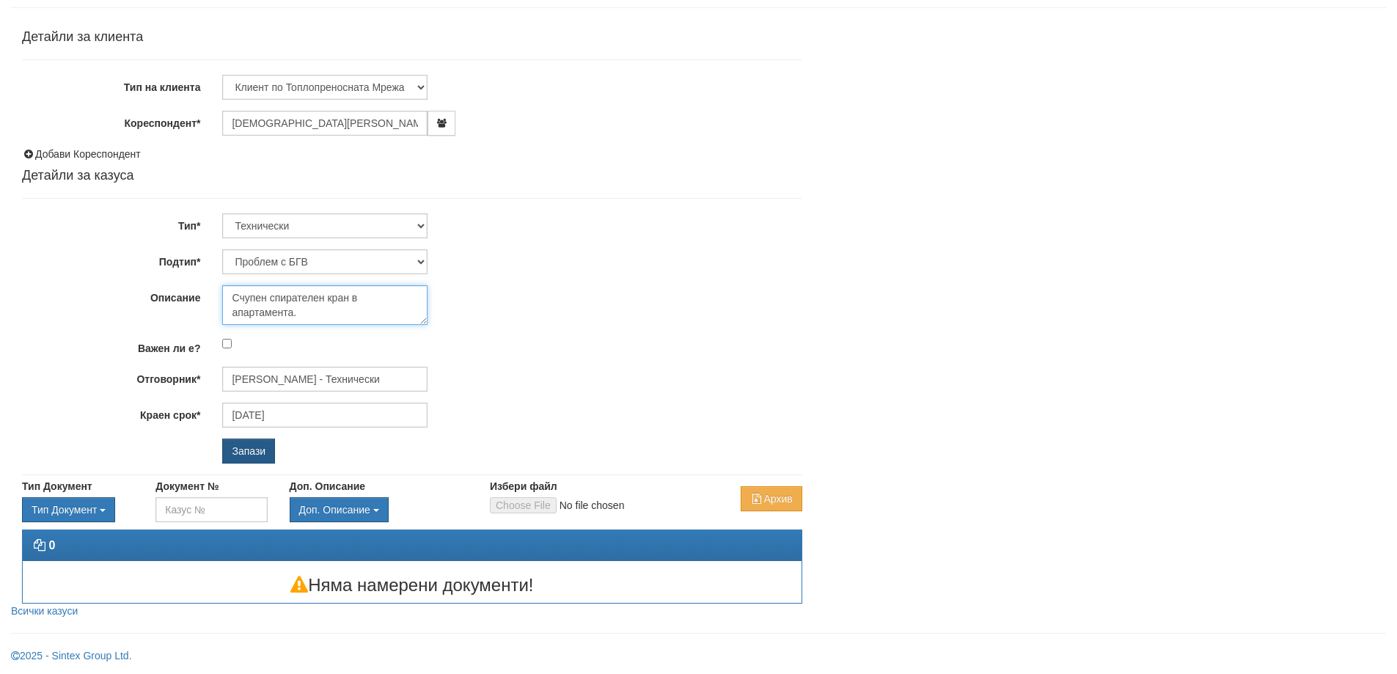 This screenshot has width=1397, height=674. Describe the element at coordinates (249, 451) in the screenshot. I see `input: Запази` at that location.